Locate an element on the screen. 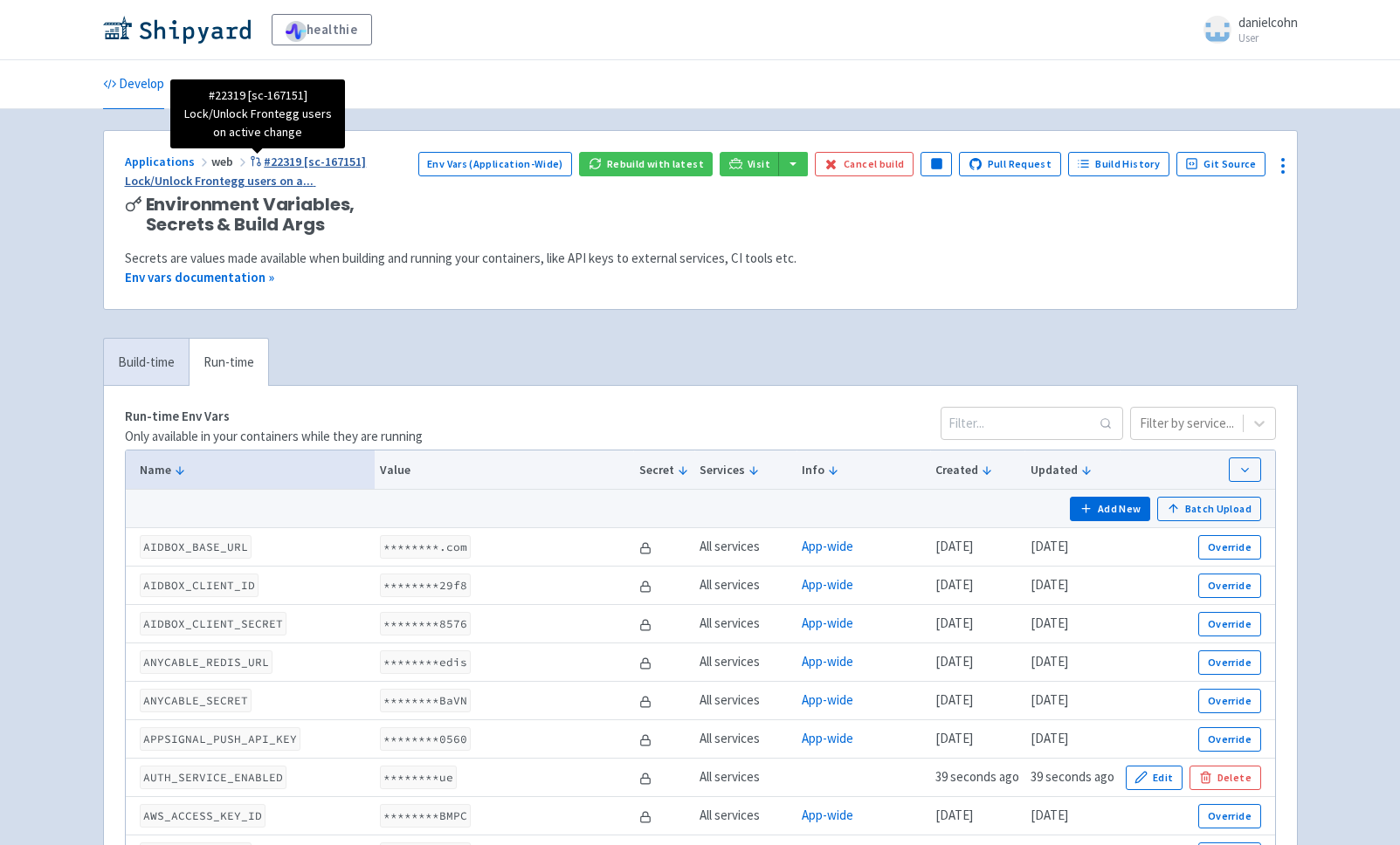 This screenshot has height=845, width=1400. input: Filter... is located at coordinates (1031, 423).